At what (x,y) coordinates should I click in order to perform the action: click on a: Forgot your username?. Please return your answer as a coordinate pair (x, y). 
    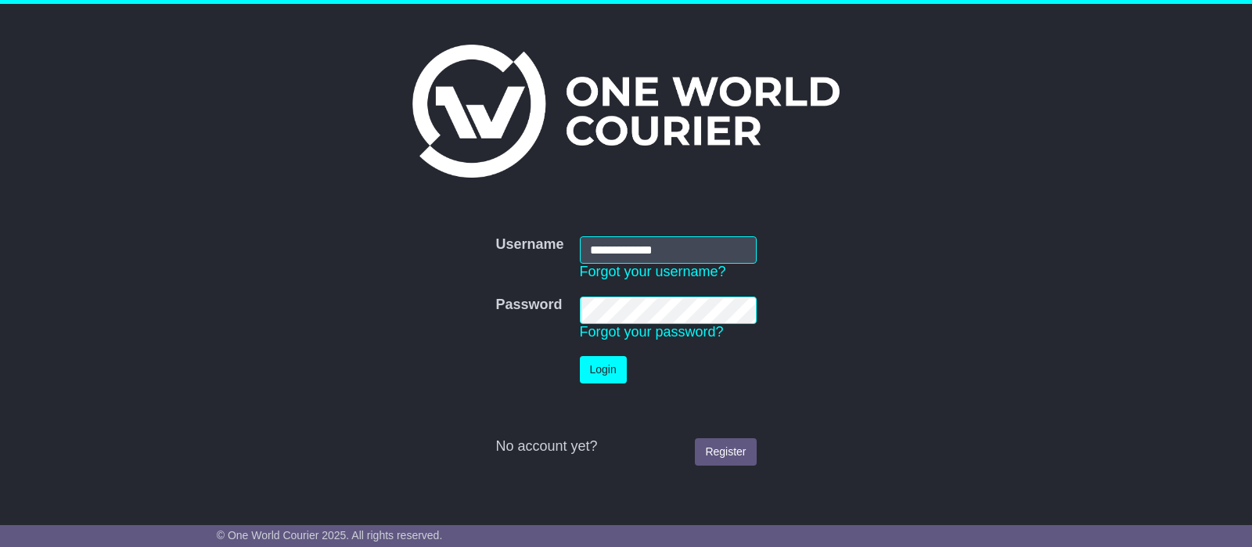
    Looking at the image, I should click on (653, 272).